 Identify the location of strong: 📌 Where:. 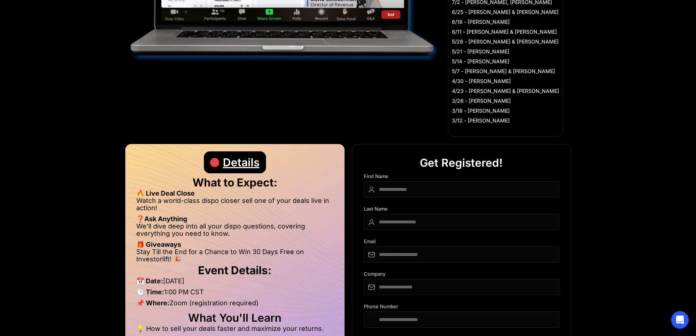
(153, 303).